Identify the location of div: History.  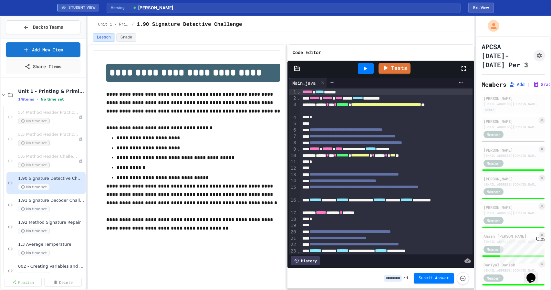
(305, 260).